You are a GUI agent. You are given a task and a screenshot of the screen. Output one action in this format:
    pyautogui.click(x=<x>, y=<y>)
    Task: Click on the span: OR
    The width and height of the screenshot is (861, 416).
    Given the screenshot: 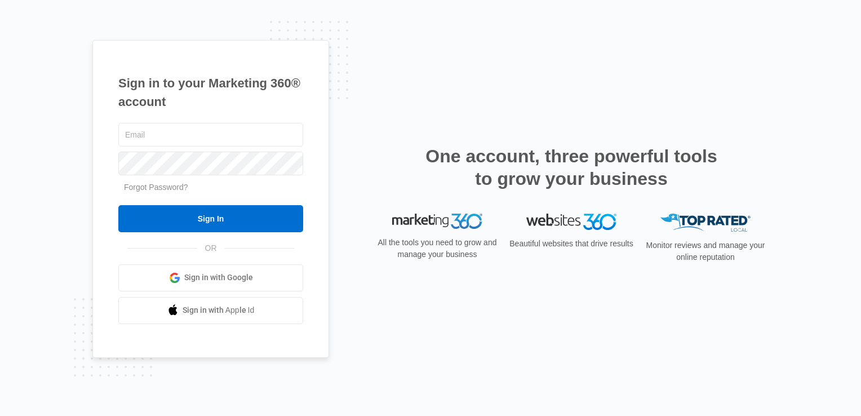 What is the action you would take?
    pyautogui.click(x=211, y=248)
    